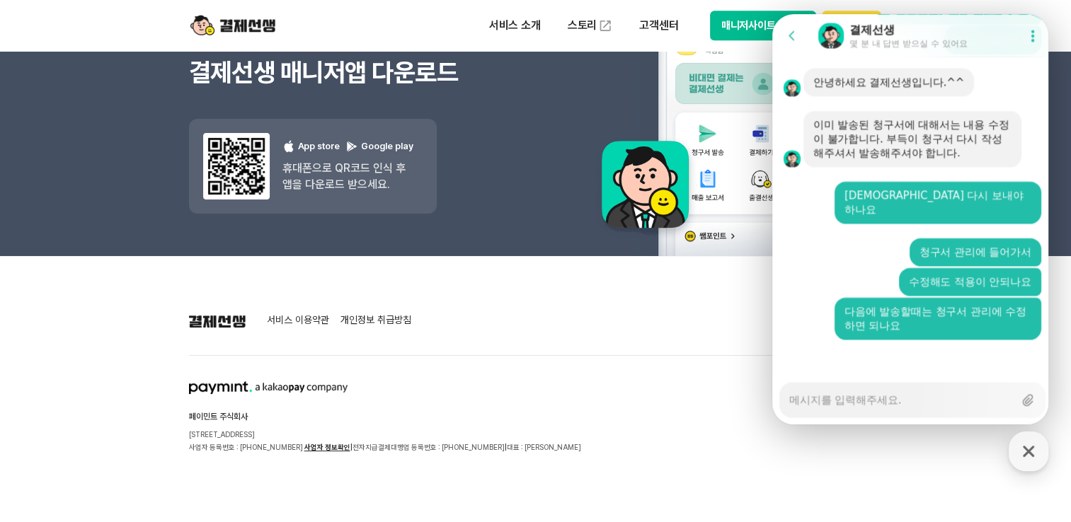 This screenshot has height=522, width=1071. What do you see at coordinates (197, 267) in the screenshot?
I see `div: 수정해도 적용이 안되나요` at bounding box center [197, 267].